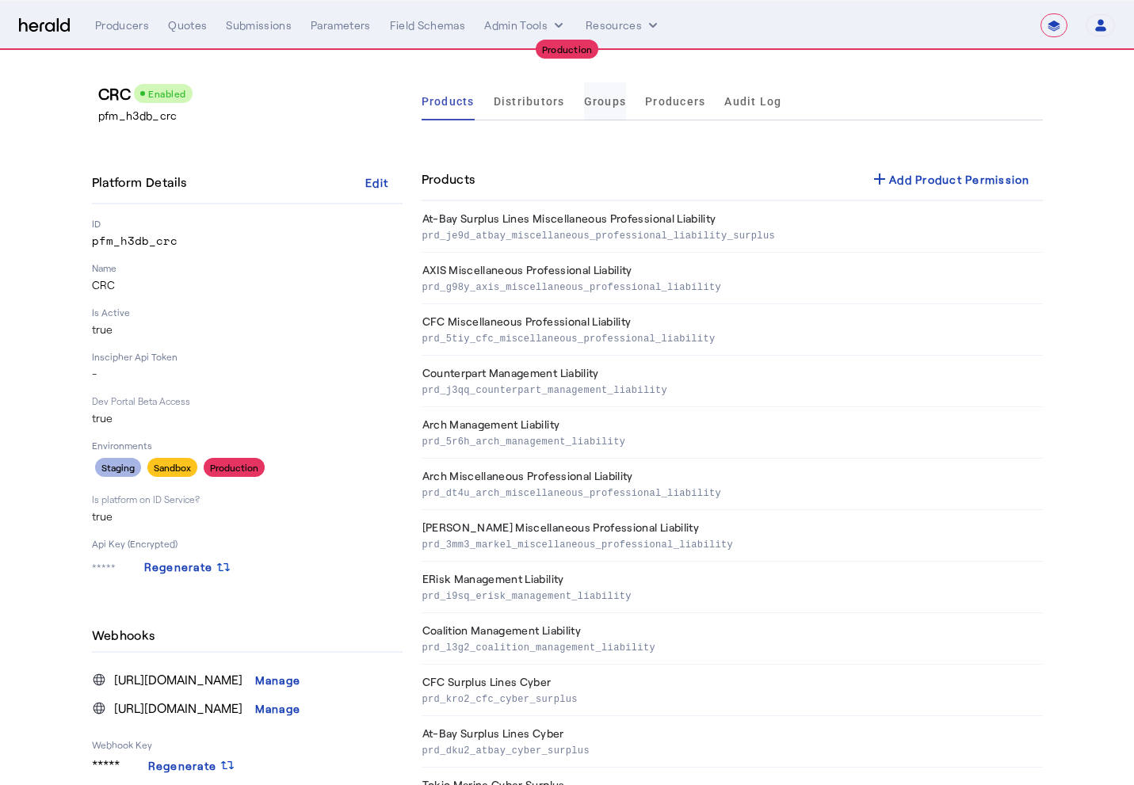 The image size is (1134, 785). What do you see at coordinates (448, 101) in the screenshot?
I see `a: Products` at bounding box center [448, 101].